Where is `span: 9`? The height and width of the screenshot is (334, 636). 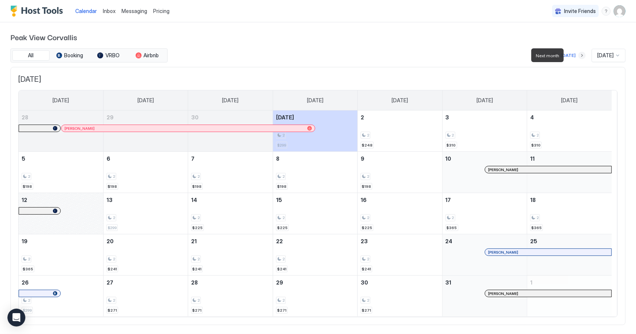
span: 9 is located at coordinates (362, 159).